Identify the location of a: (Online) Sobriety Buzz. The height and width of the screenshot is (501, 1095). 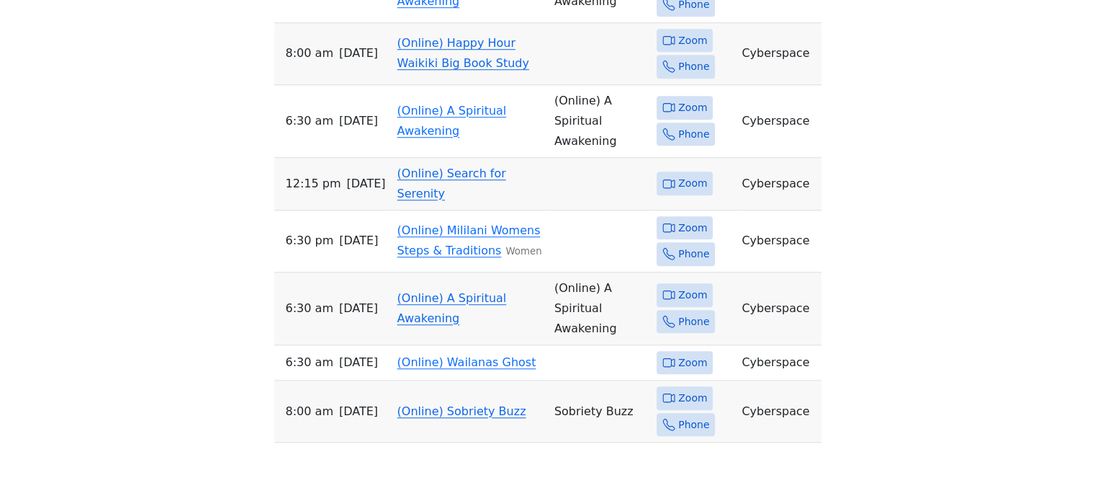
(462, 411).